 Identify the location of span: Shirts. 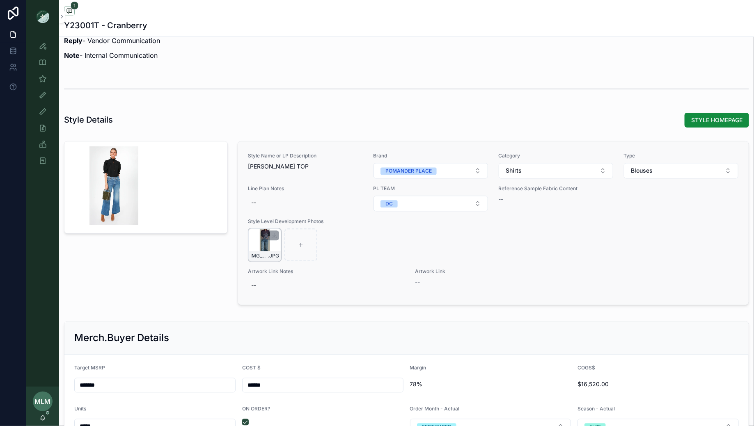
(513, 171).